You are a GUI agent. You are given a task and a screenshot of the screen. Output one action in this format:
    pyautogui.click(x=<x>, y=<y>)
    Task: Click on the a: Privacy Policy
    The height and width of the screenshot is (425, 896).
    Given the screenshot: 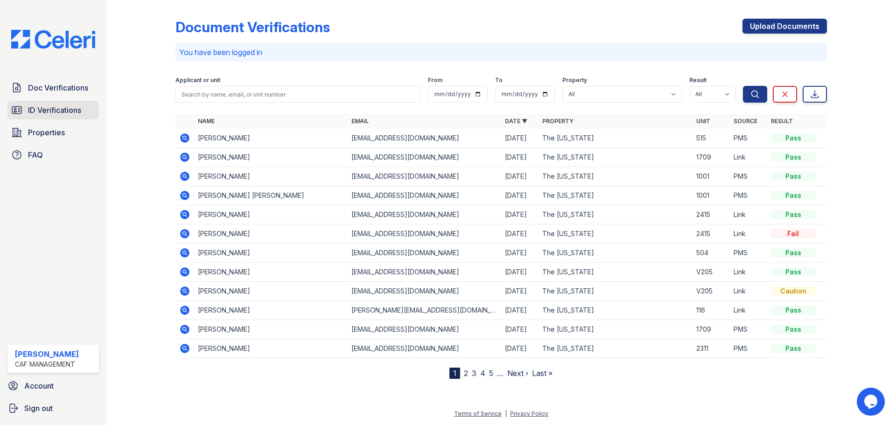 What is the action you would take?
    pyautogui.click(x=529, y=414)
    